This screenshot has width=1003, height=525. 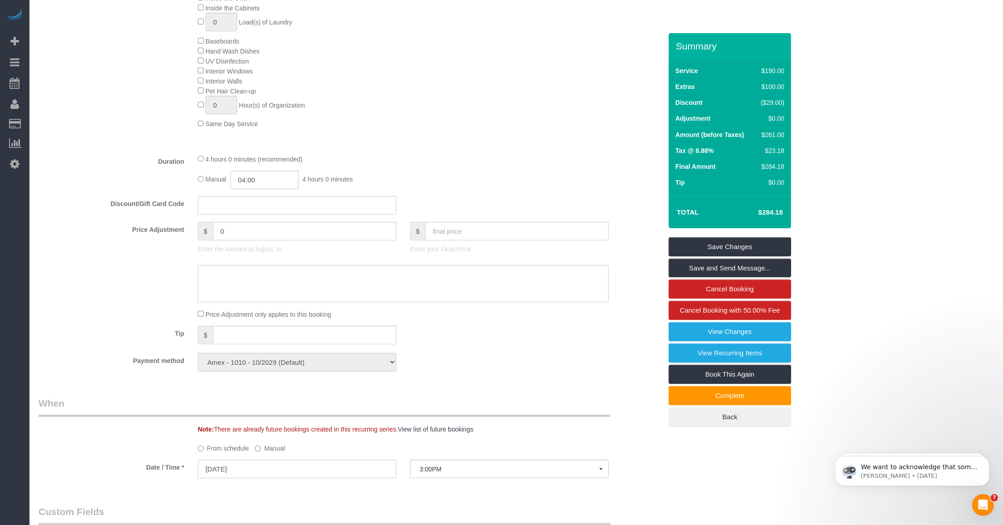 What do you see at coordinates (227, 61) in the screenshot?
I see `span: UV Disinfection` at bounding box center [227, 61].